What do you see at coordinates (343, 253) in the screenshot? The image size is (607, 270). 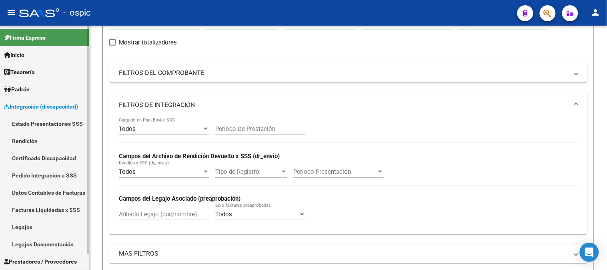 I see `mat-panel-title: MAS FILTROS` at bounding box center [343, 253].